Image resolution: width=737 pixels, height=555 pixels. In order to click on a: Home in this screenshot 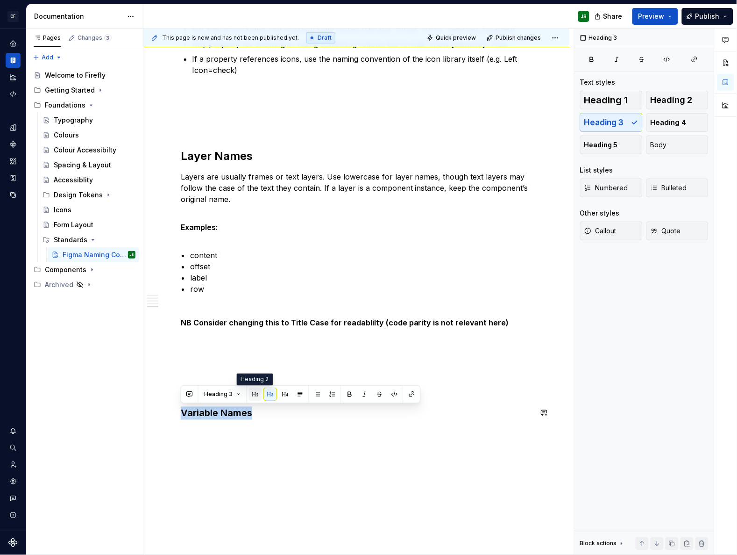, I will do `click(13, 43)`.